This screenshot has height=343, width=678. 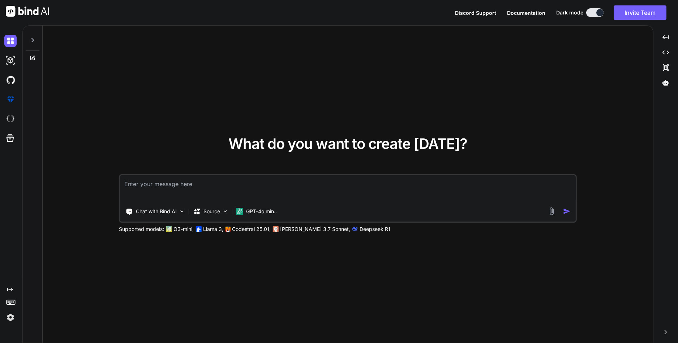 I want to click on button: Discord Support, so click(x=476, y=13).